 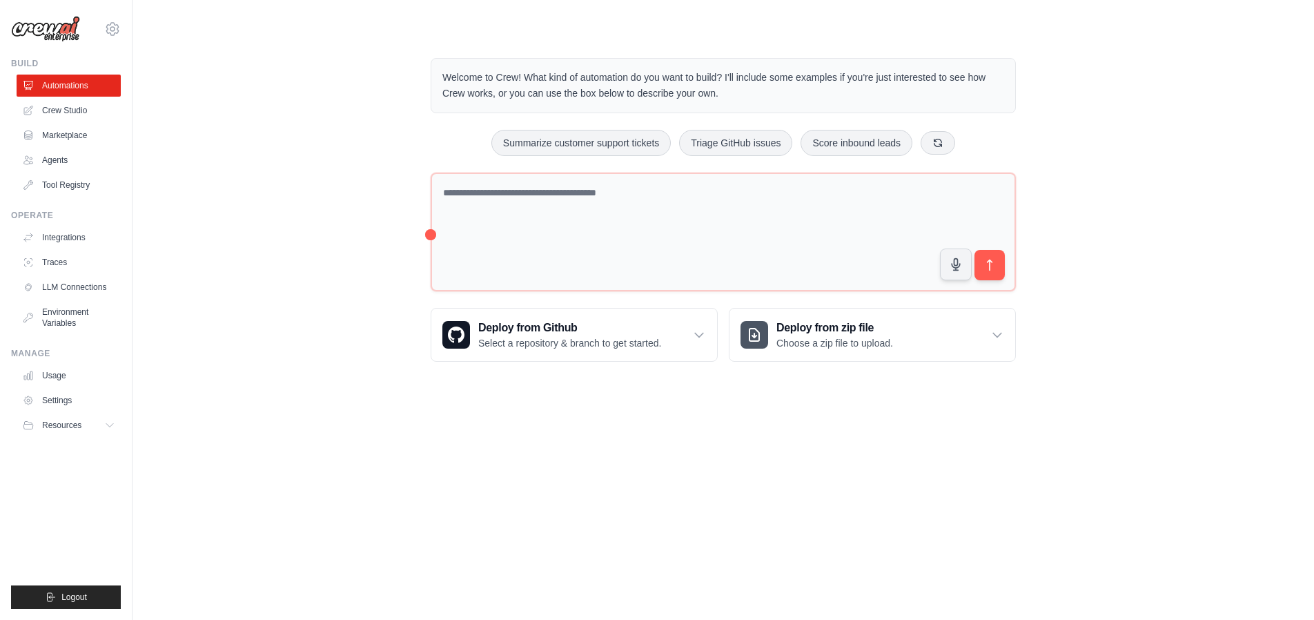 I want to click on p: Select a repository & branch to get started., so click(x=569, y=343).